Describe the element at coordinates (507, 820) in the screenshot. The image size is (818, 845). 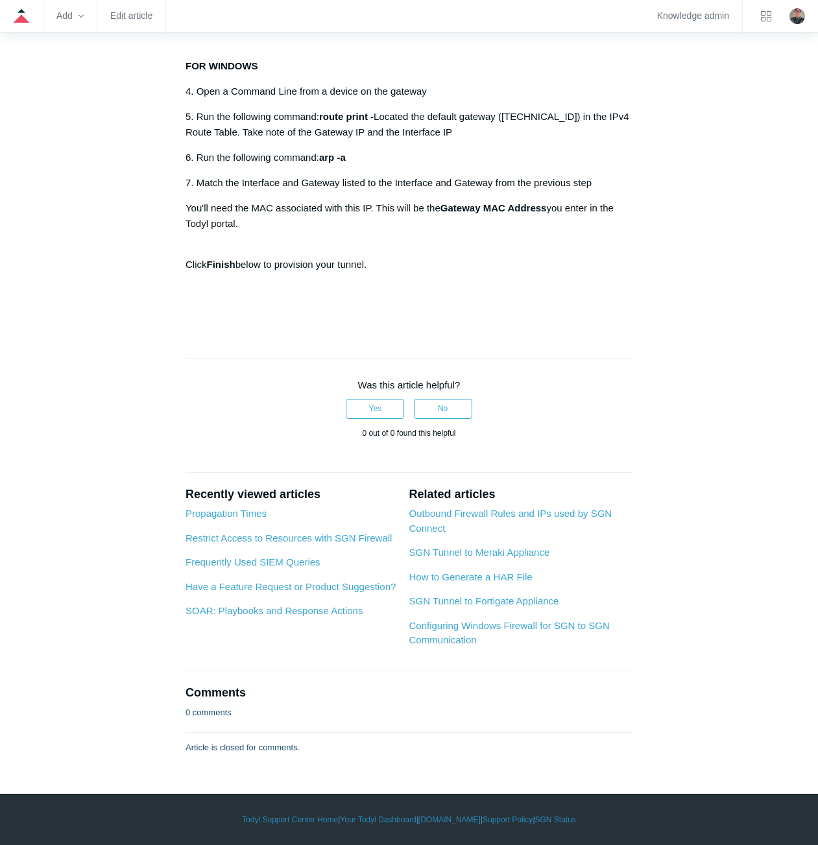
I see `a: Support Policy` at that location.